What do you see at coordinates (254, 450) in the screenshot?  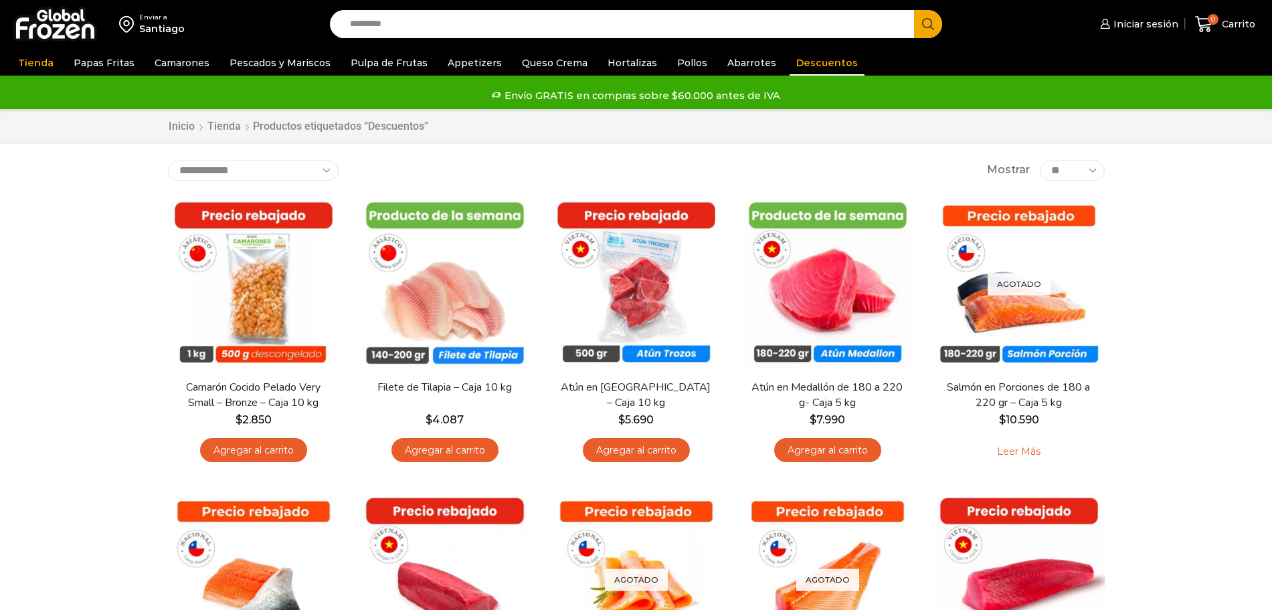 I see `a: Agregar al carrito: “Camarón Cocido Pelado Very Small - Bronze - Caja 10 kg”` at bounding box center [254, 450].